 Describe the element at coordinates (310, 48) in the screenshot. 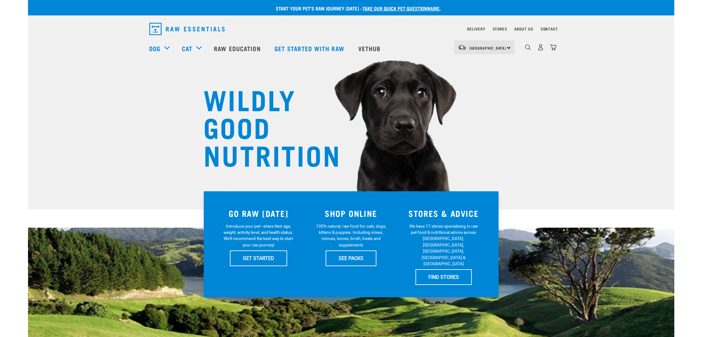

I see `a: Get started with Raw` at that location.